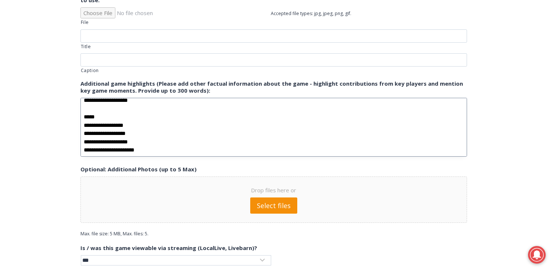 The width and height of the screenshot is (553, 271). What do you see at coordinates (274, 190) in the screenshot?
I see `span: Drop files here or` at bounding box center [274, 190].